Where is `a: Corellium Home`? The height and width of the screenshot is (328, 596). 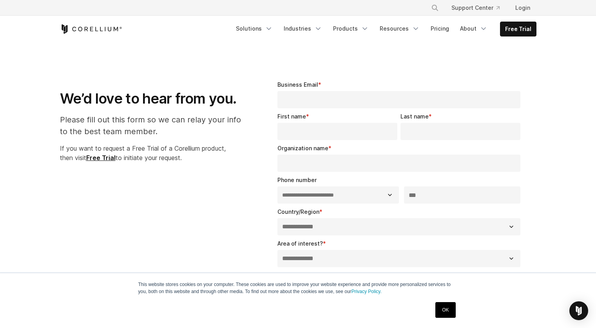 a: Corellium Home is located at coordinates (91, 29).